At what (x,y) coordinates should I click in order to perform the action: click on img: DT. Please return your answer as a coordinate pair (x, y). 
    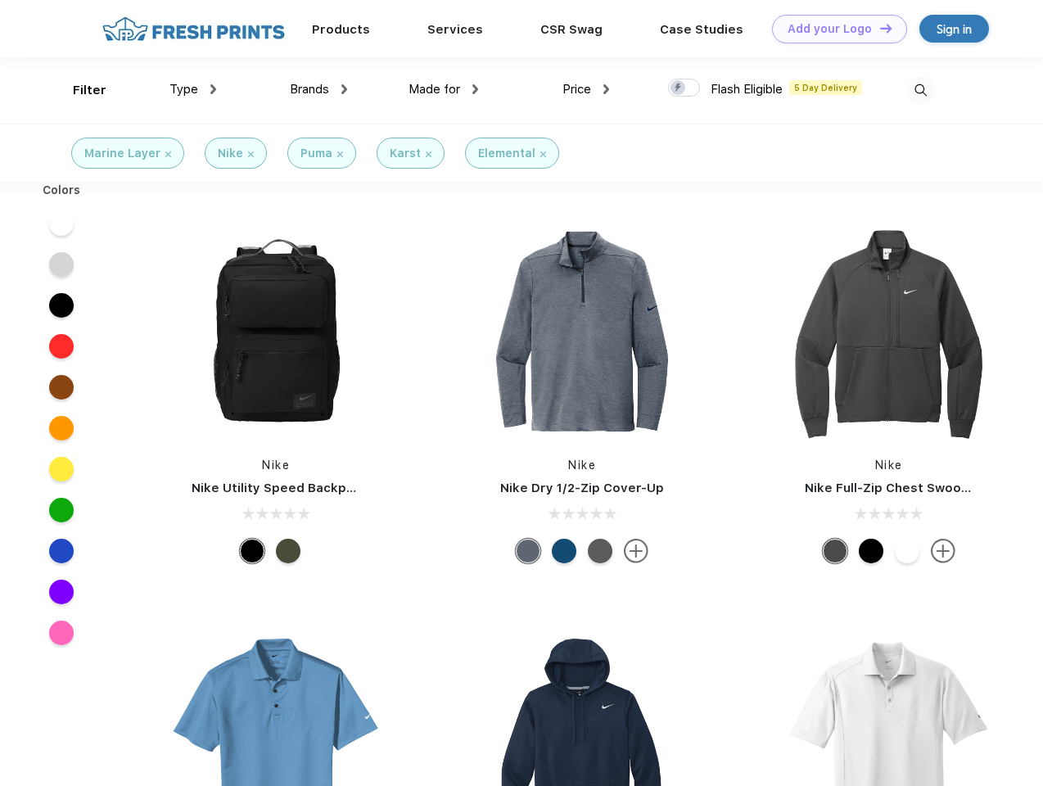
    Looking at the image, I should click on (886, 28).